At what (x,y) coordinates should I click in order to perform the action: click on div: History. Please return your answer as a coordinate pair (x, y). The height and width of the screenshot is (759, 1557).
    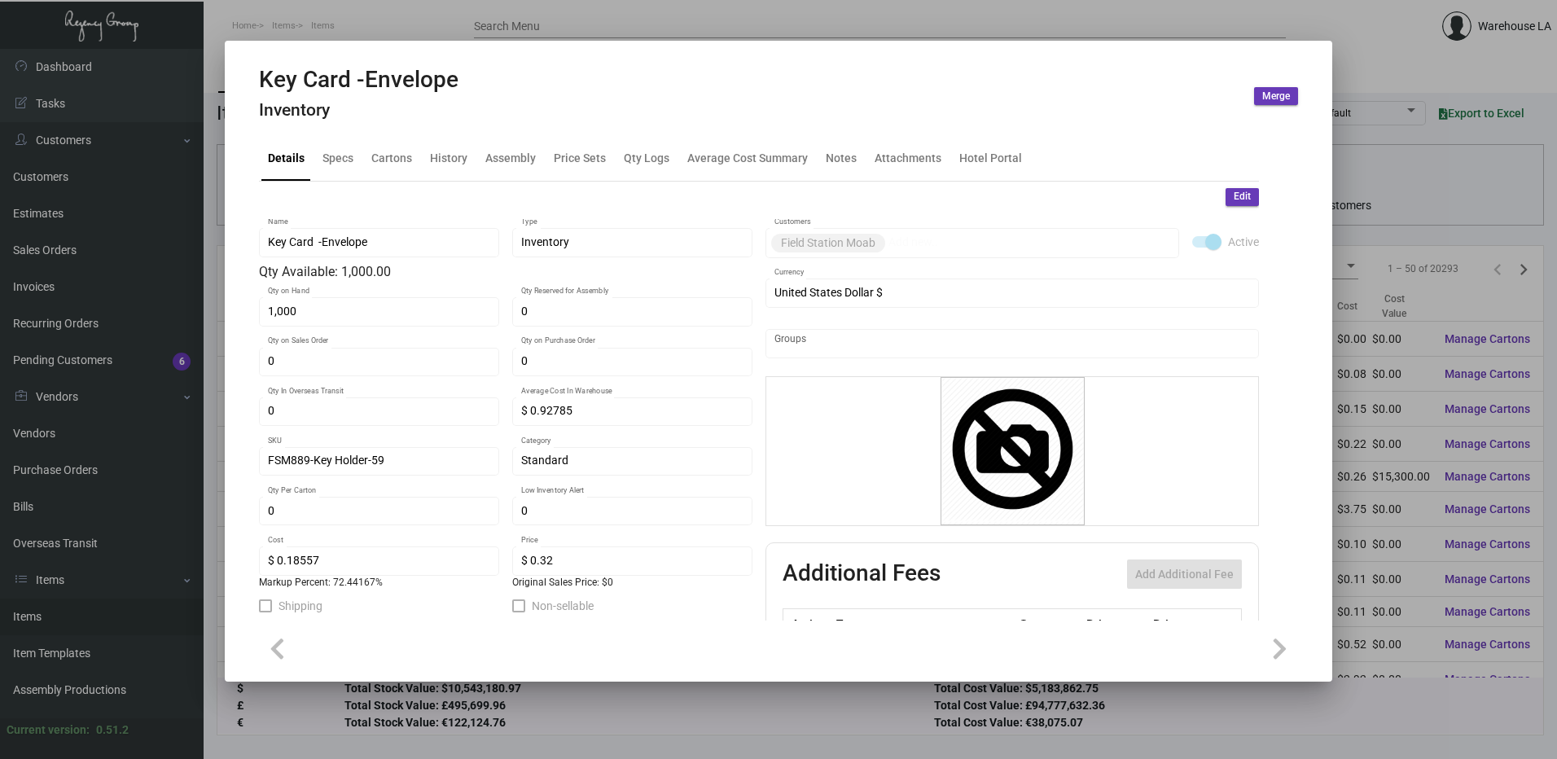
    Looking at the image, I should click on (449, 158).